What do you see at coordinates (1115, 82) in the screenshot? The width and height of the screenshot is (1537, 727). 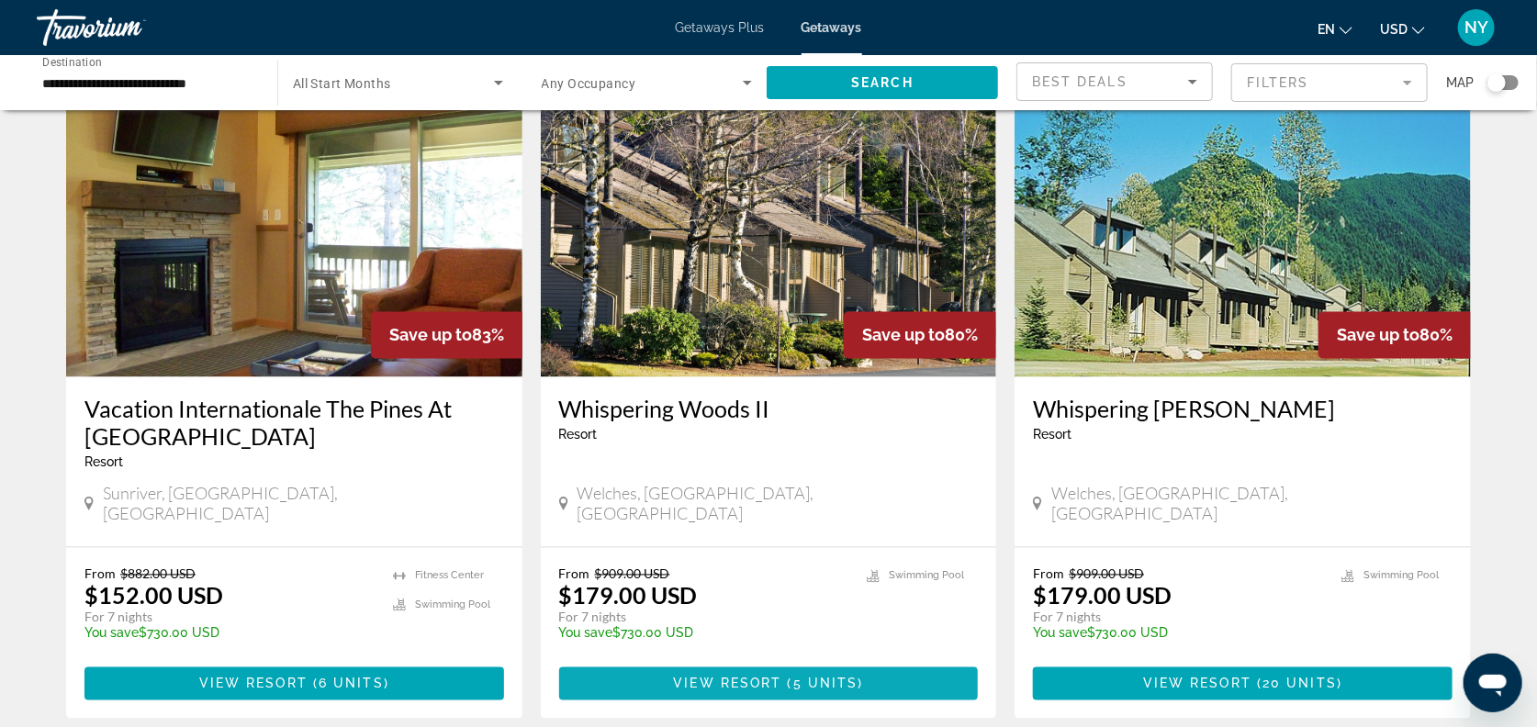 I see `mat-select: Sort by` at bounding box center [1115, 82].